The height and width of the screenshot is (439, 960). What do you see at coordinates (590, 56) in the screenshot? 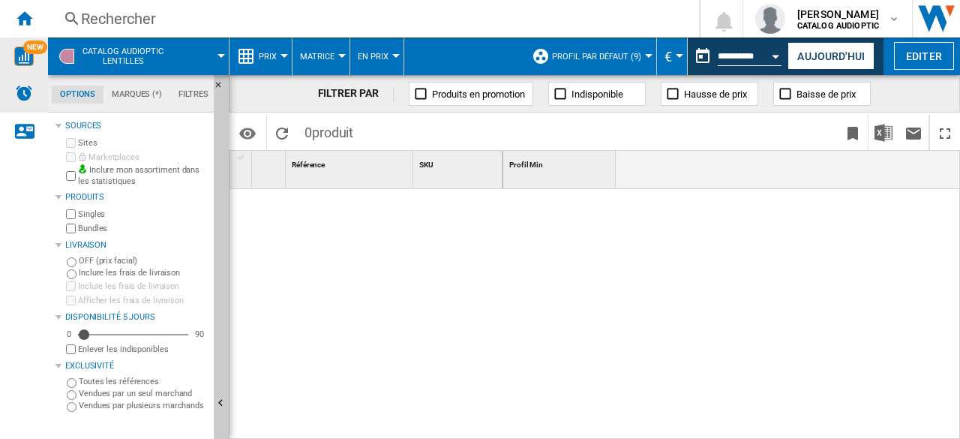
I see `div: Profil par défaut (9)` at bounding box center [590, 56].